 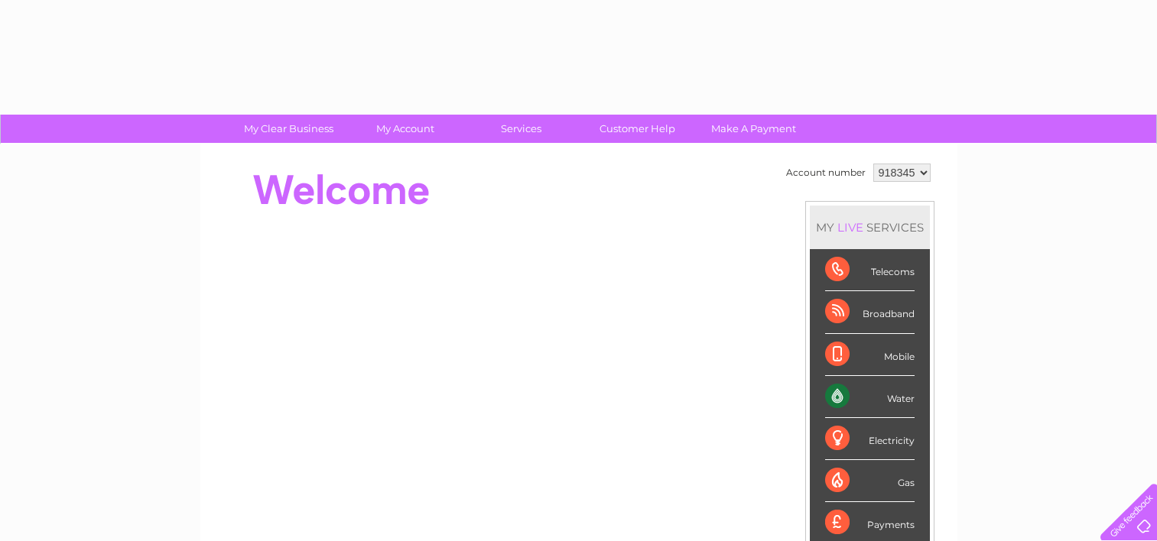 What do you see at coordinates (869, 481) in the screenshot?
I see `div: Gas` at bounding box center [869, 481].